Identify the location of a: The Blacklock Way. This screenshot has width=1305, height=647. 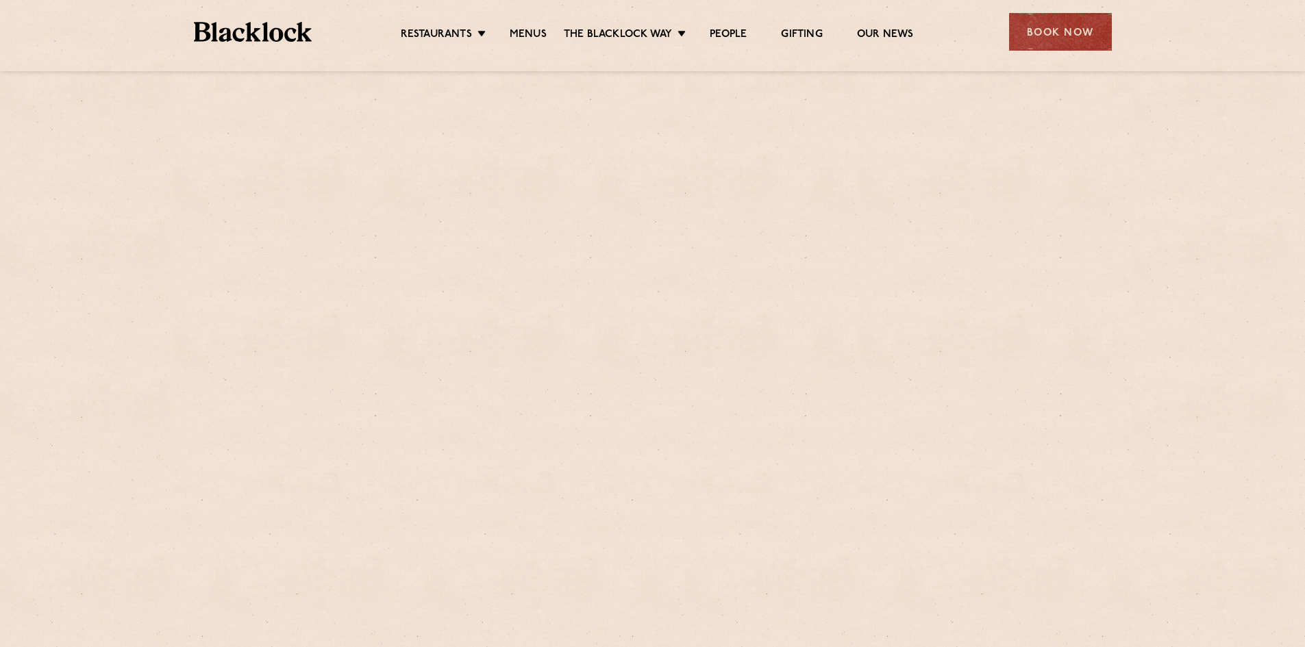
(618, 36).